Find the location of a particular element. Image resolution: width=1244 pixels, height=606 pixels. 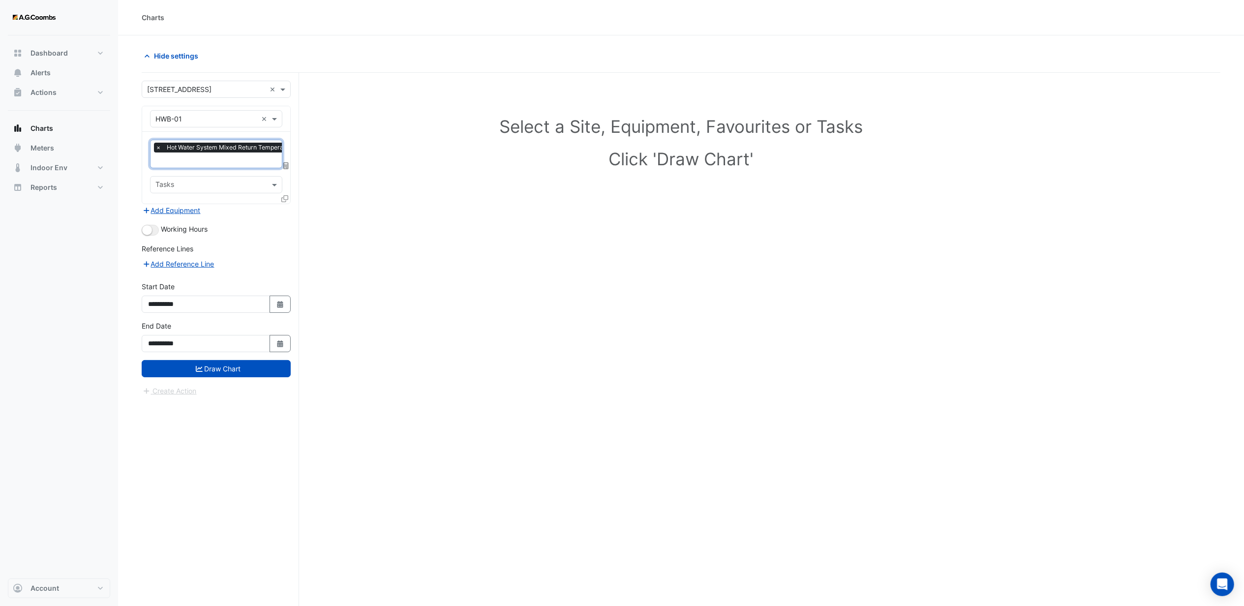

span: Dashboard is located at coordinates (49, 53).